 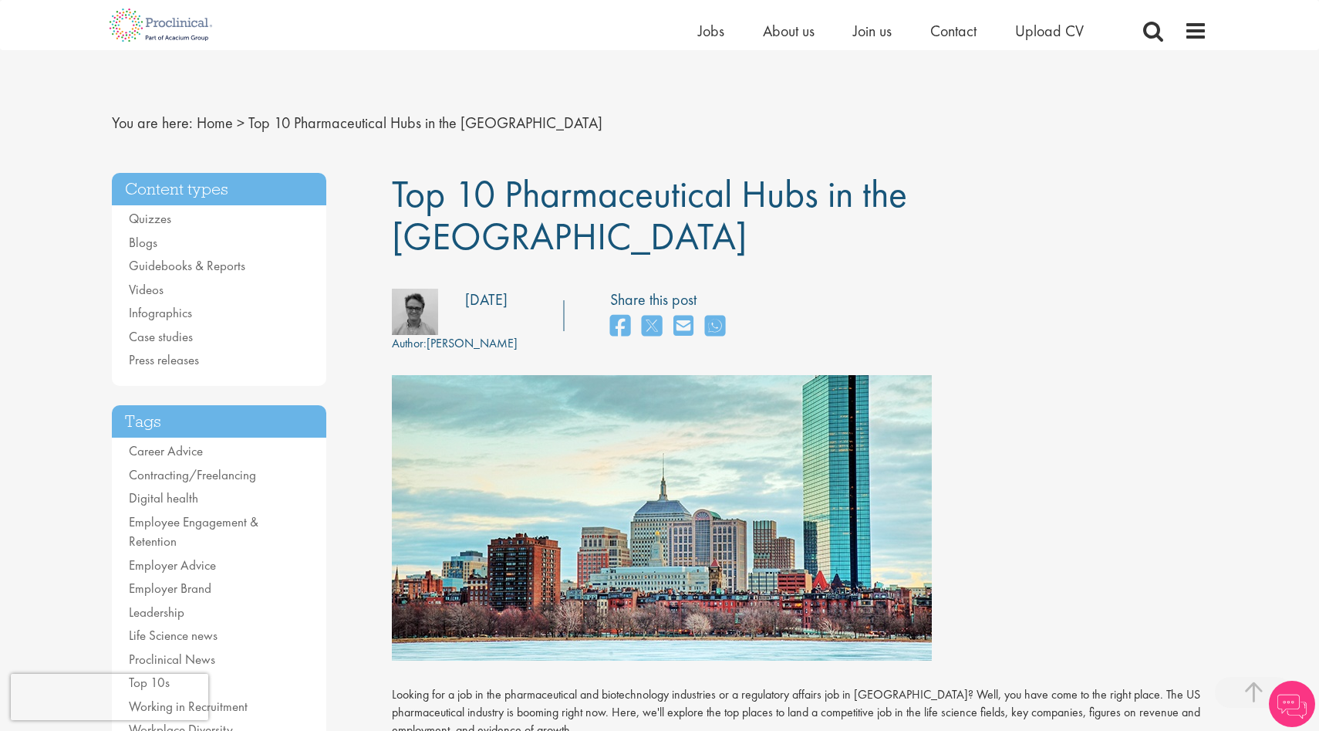 I want to click on a: Press releases, so click(x=164, y=360).